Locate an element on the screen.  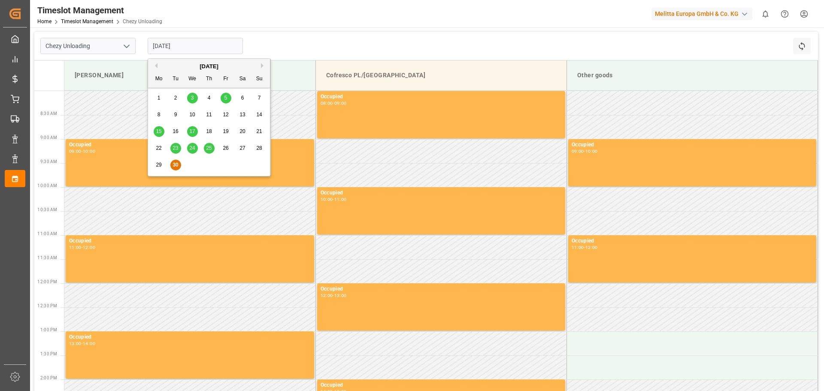
div: Choose Wednesday, September 24th, 2025 is located at coordinates (192, 148).